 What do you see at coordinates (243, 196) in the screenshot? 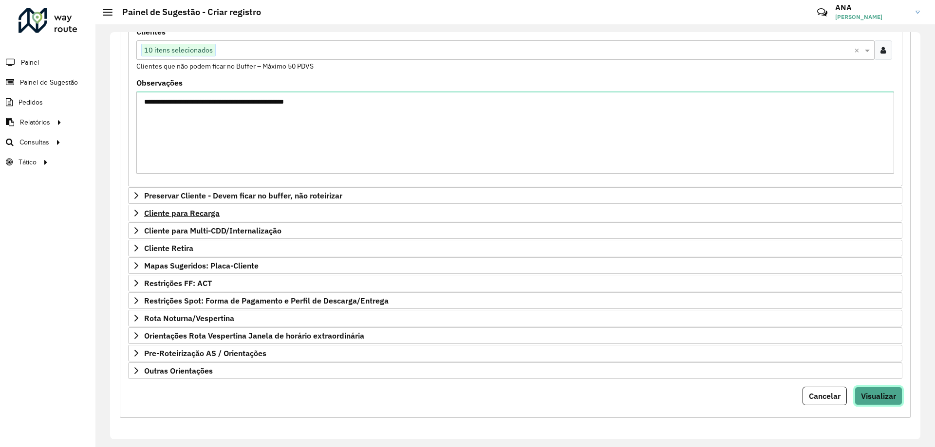
I see `span: Preservar Cliente - Devem ficar no buffer, não roteirizar` at bounding box center [243, 196].